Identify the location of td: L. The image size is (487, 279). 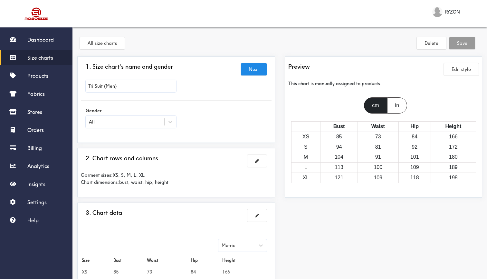
(306, 168).